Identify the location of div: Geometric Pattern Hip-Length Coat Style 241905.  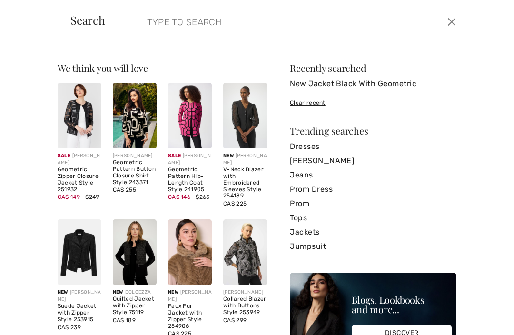
(190, 179).